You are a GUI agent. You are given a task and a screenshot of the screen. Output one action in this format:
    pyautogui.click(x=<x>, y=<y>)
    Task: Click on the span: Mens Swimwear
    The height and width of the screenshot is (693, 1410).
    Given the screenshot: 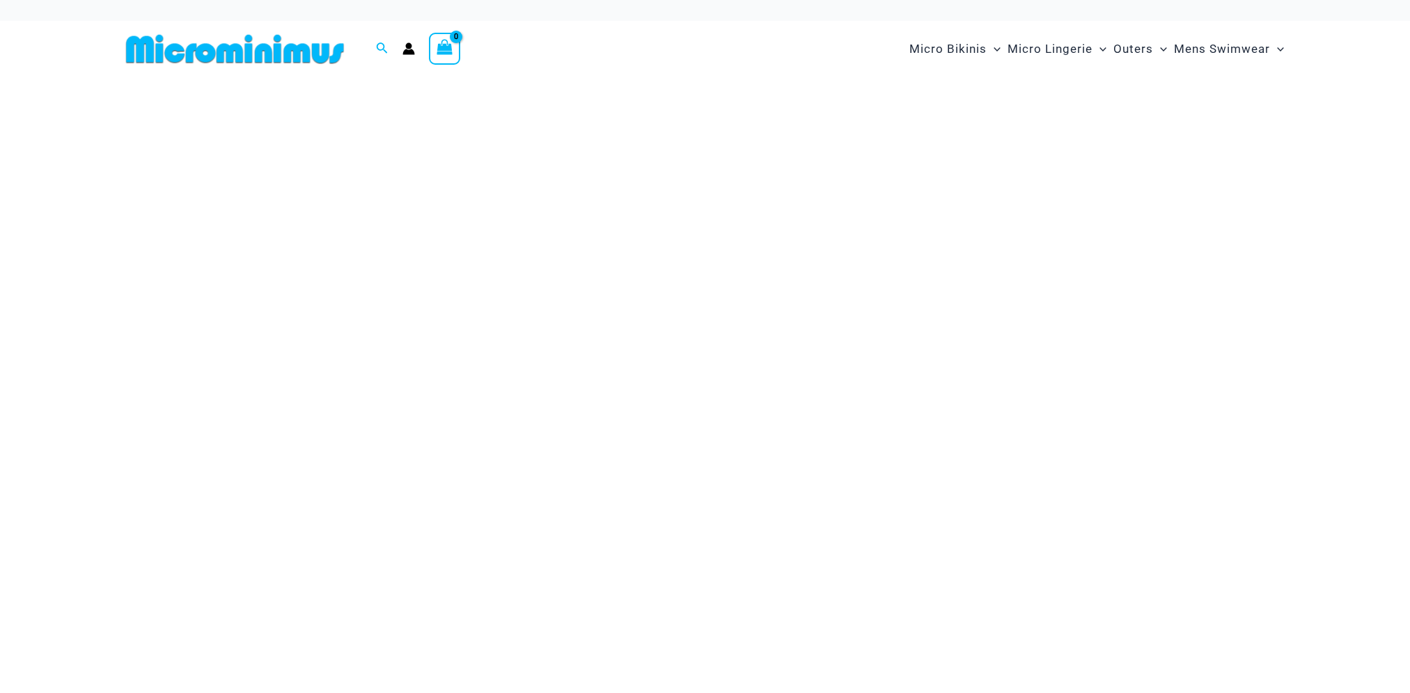 What is the action you would take?
    pyautogui.click(x=1222, y=49)
    